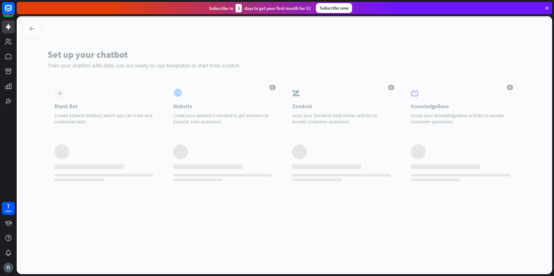 This screenshot has height=276, width=554. I want to click on div: Subscribe now, so click(334, 8).